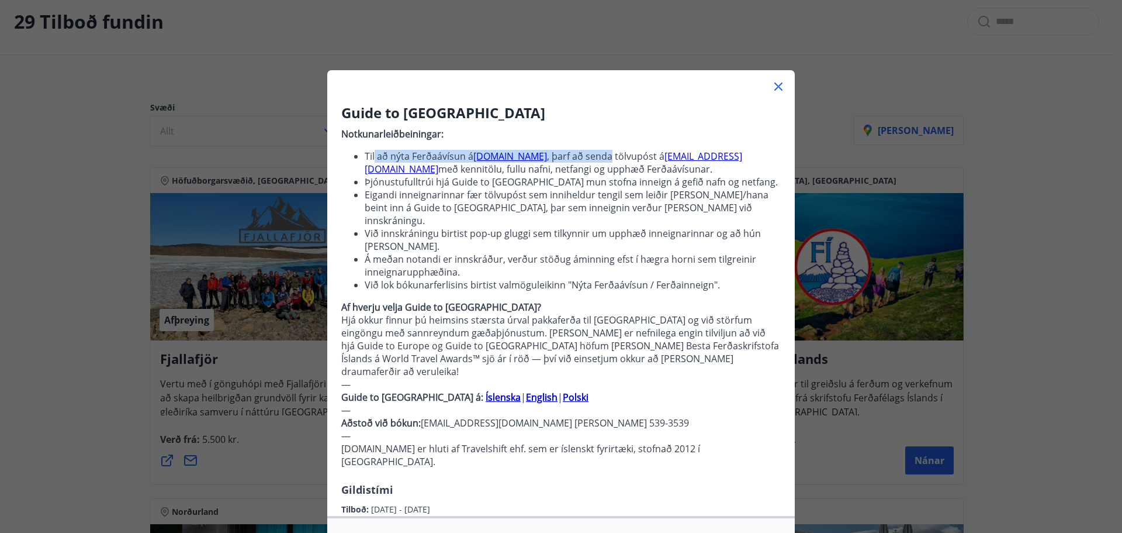 The width and height of the screenshot is (1122, 533). Describe the element at coordinates (503, 397) in the screenshot. I see `a: Íslenska` at that location.